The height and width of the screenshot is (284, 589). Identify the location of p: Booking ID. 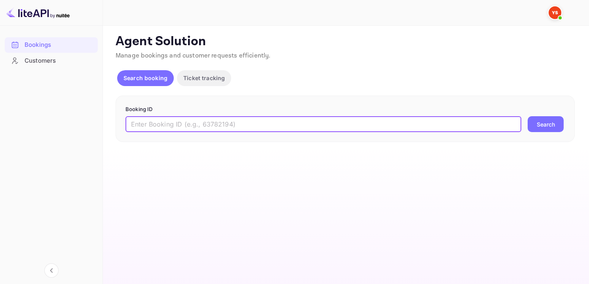
(345, 109).